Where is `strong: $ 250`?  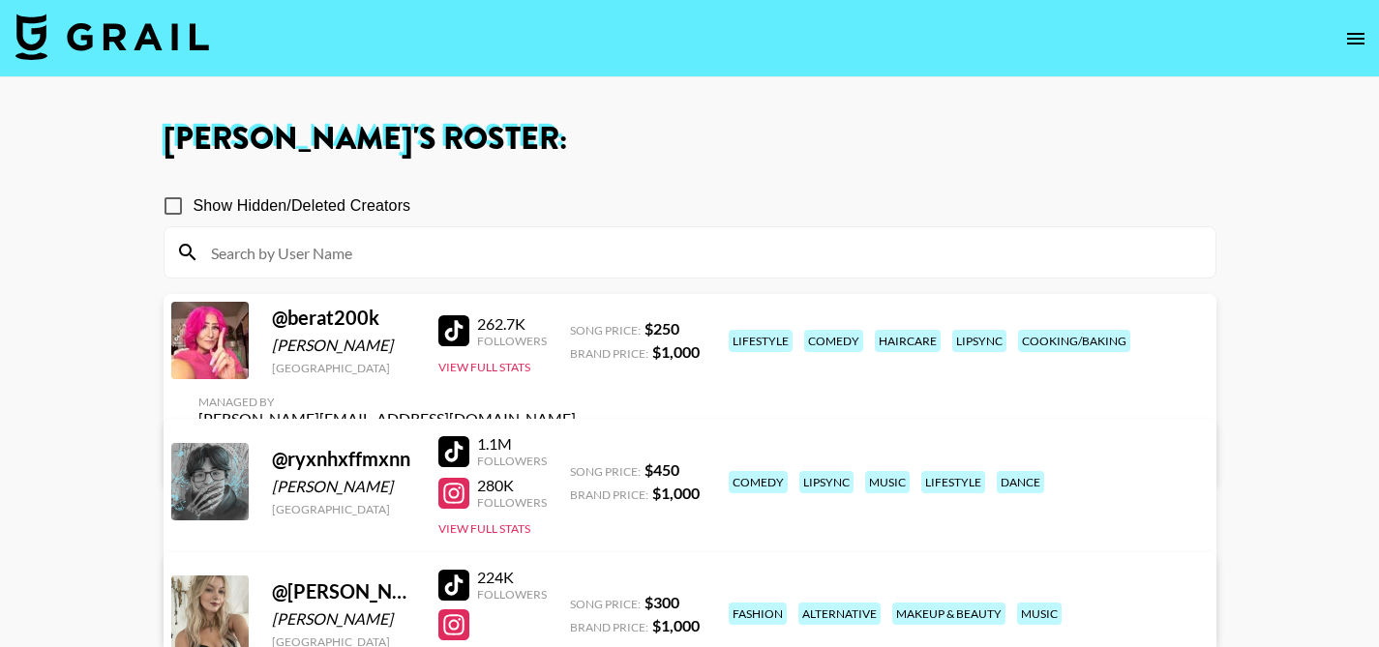
strong: $ 250 is located at coordinates (662, 328).